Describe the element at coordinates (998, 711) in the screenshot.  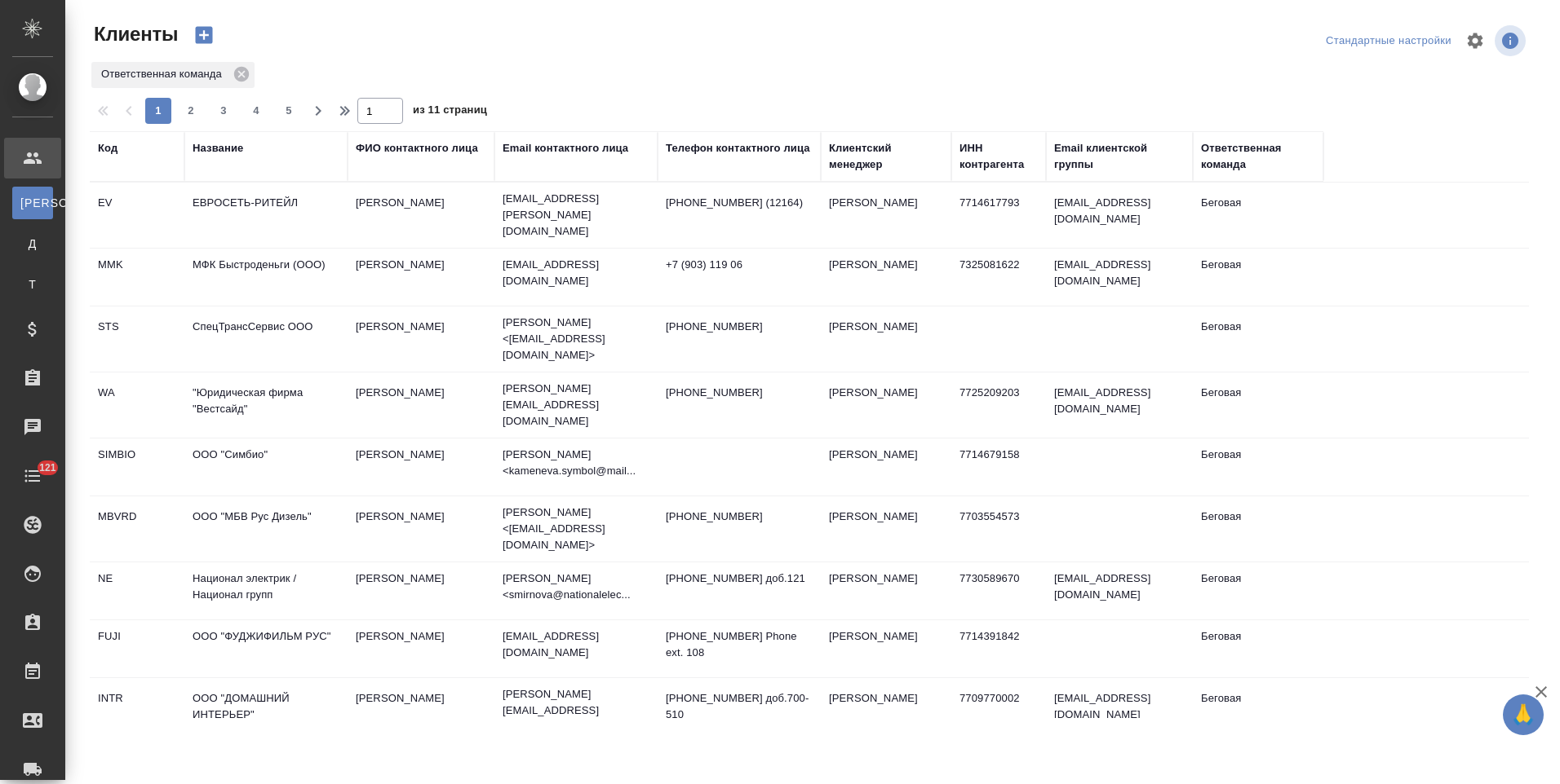
I see `td: 7709770002` at that location.